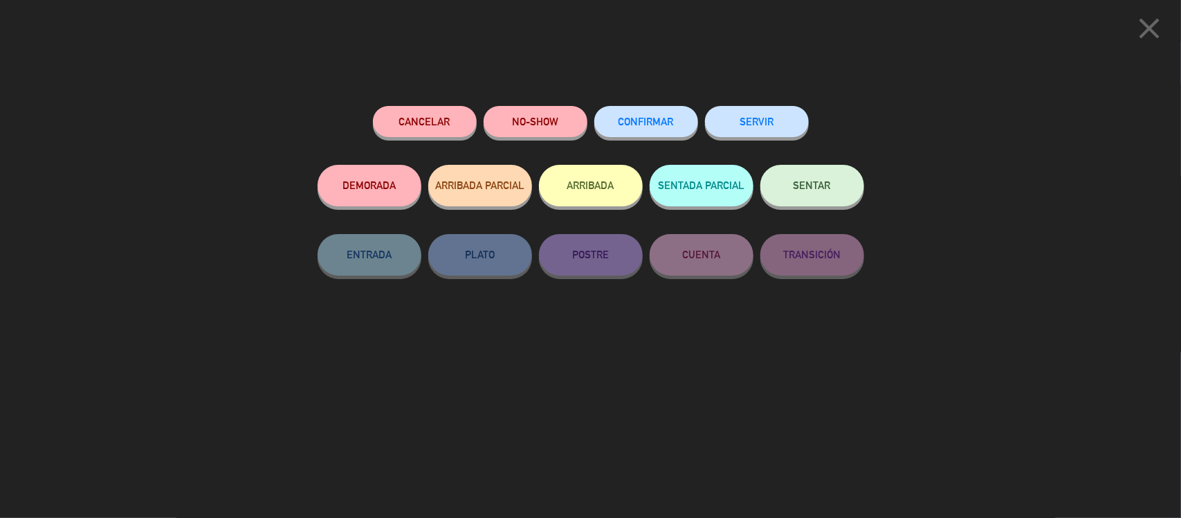  What do you see at coordinates (702, 255) in the screenshot?
I see `button: CUENTA` at bounding box center [702, 255].